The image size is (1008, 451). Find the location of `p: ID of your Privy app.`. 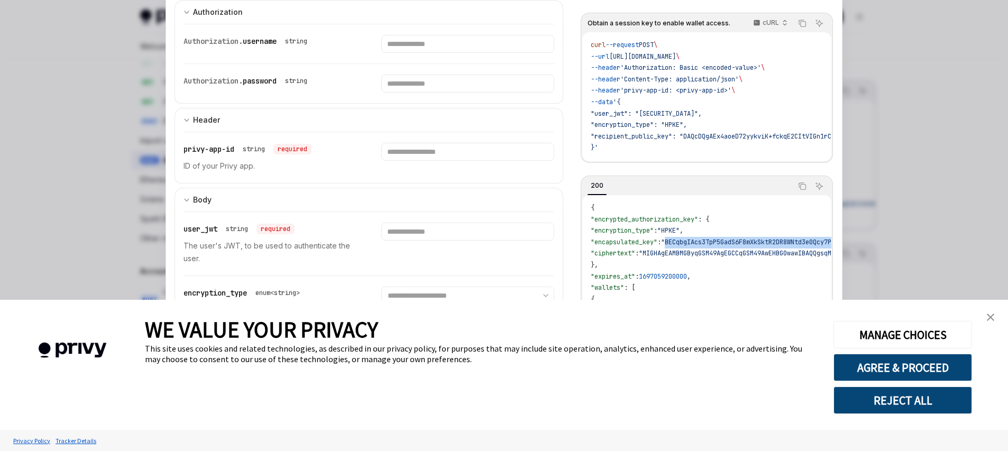

p: ID of your Privy app. is located at coordinates (270, 166).